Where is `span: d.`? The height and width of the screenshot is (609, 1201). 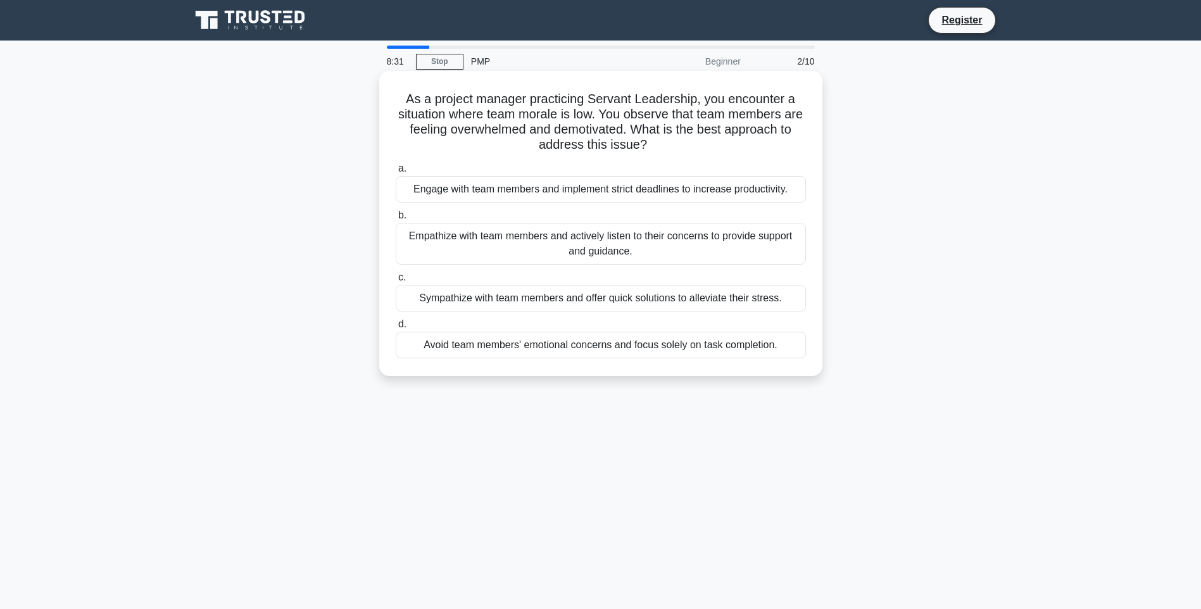
span: d. is located at coordinates (402, 324).